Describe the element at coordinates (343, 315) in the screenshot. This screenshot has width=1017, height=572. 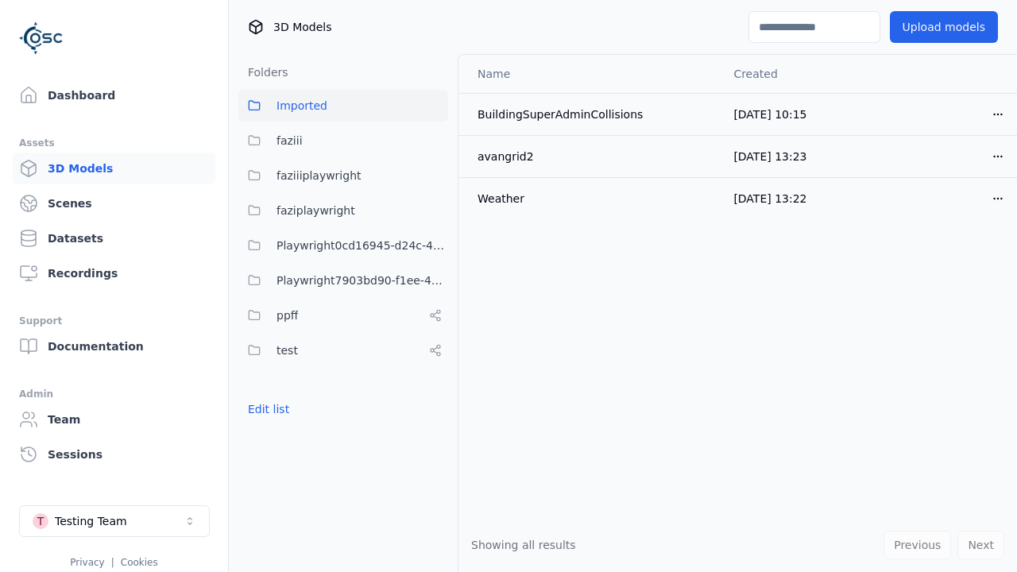
I see `button: ppff` at that location.